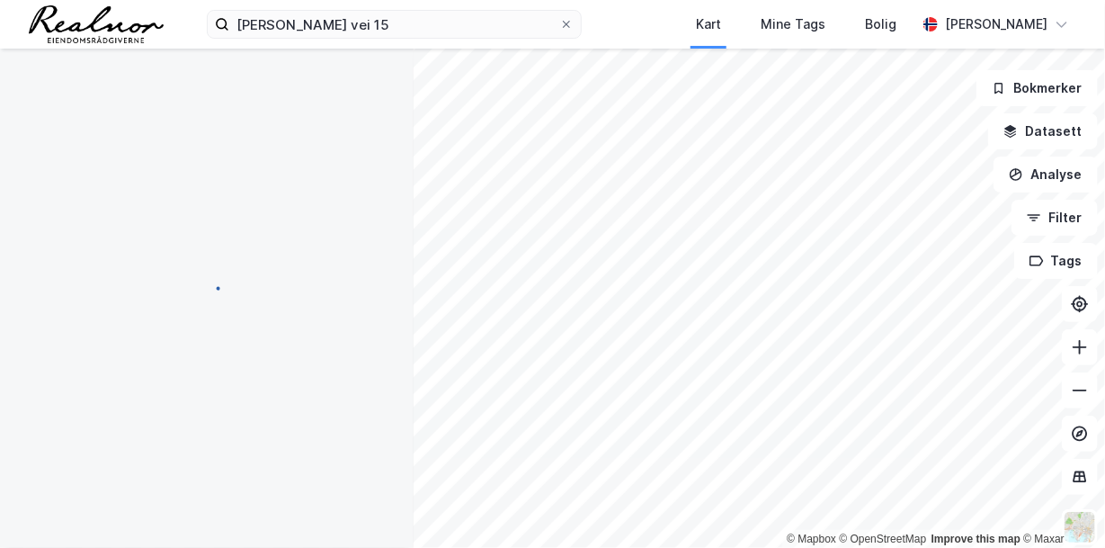  What do you see at coordinates (1037, 88) in the screenshot?
I see `button: Bokmerker` at bounding box center [1037, 88].